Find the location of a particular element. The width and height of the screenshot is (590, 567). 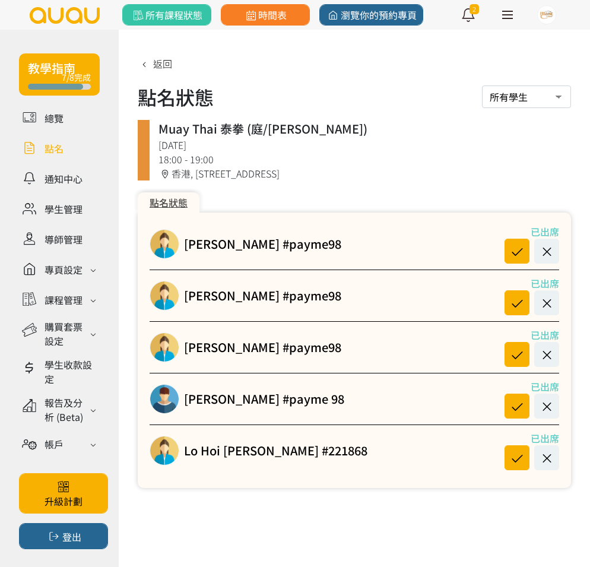

h1: 點名狀態 is located at coordinates (176, 97).